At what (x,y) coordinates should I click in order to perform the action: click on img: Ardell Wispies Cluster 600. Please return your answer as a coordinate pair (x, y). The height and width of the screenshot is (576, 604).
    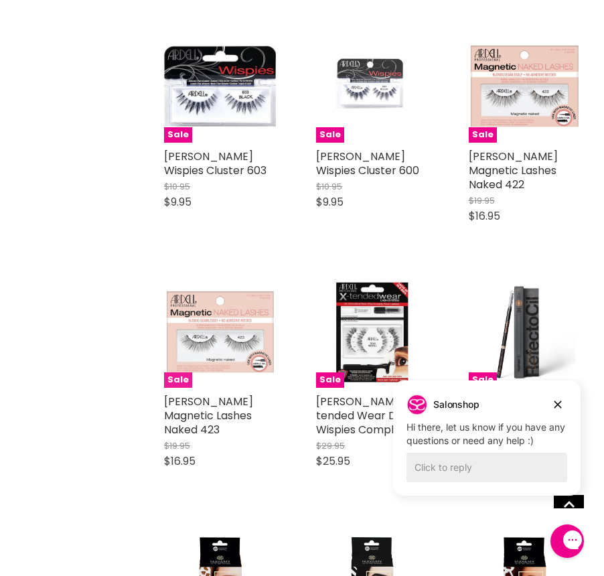
    Looking at the image, I should click on (371, 86).